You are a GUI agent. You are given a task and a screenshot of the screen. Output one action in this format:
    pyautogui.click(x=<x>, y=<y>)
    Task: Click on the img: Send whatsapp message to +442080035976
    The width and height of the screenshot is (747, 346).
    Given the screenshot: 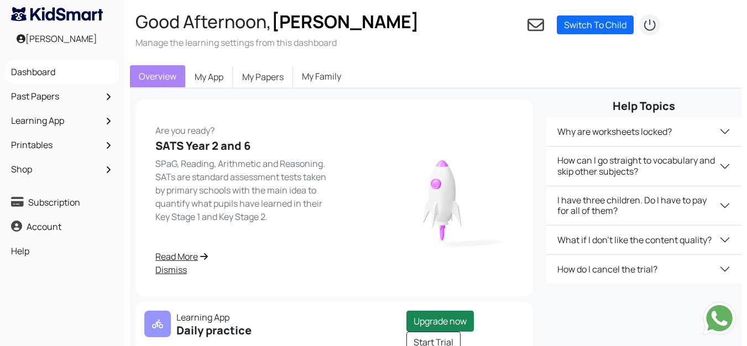 What is the action you would take?
    pyautogui.click(x=719, y=318)
    